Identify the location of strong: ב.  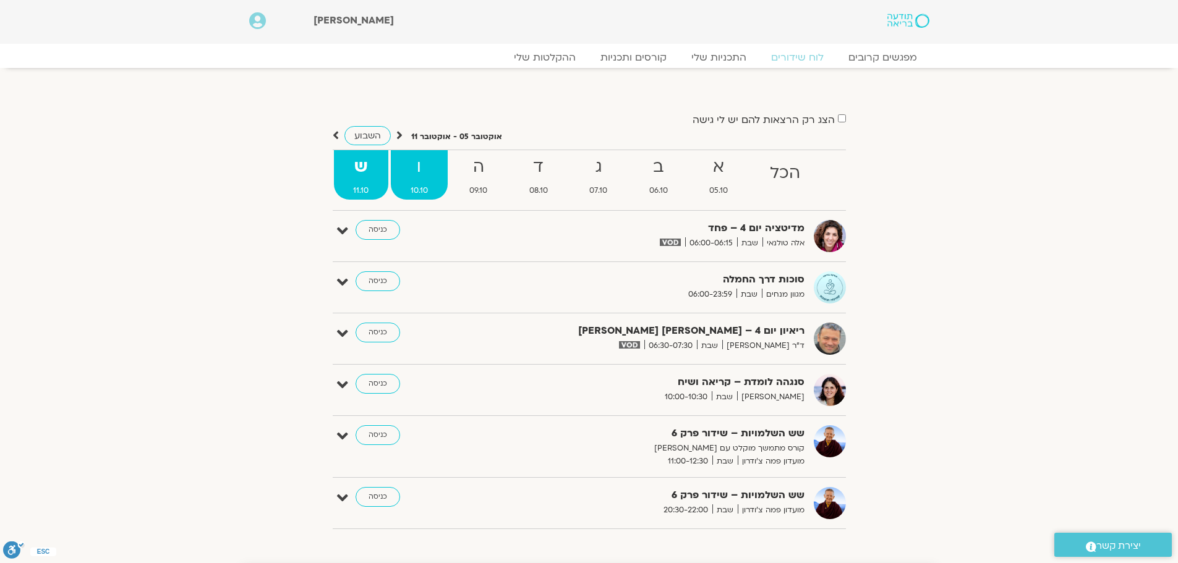
(658, 167).